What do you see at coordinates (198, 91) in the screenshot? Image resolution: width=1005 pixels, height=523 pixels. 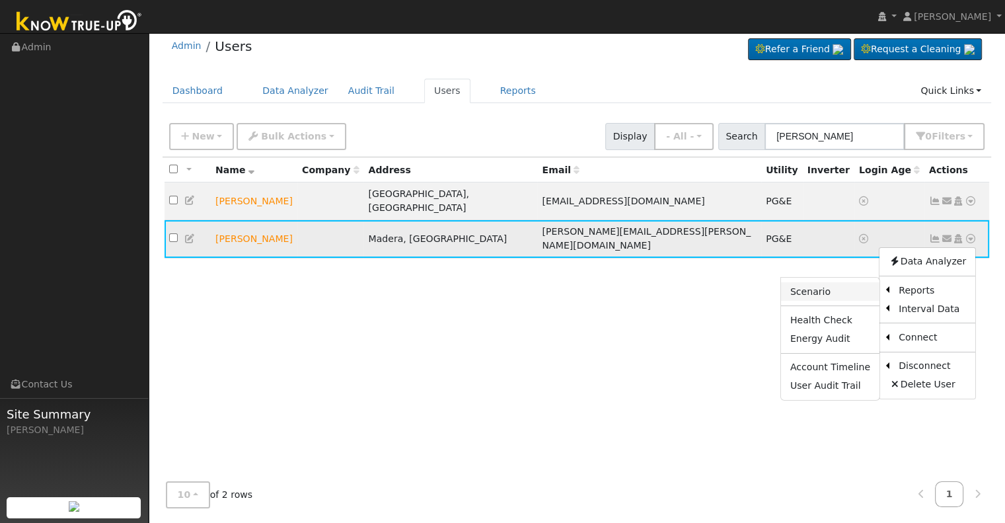 I see `a: Dashboard` at bounding box center [198, 91].